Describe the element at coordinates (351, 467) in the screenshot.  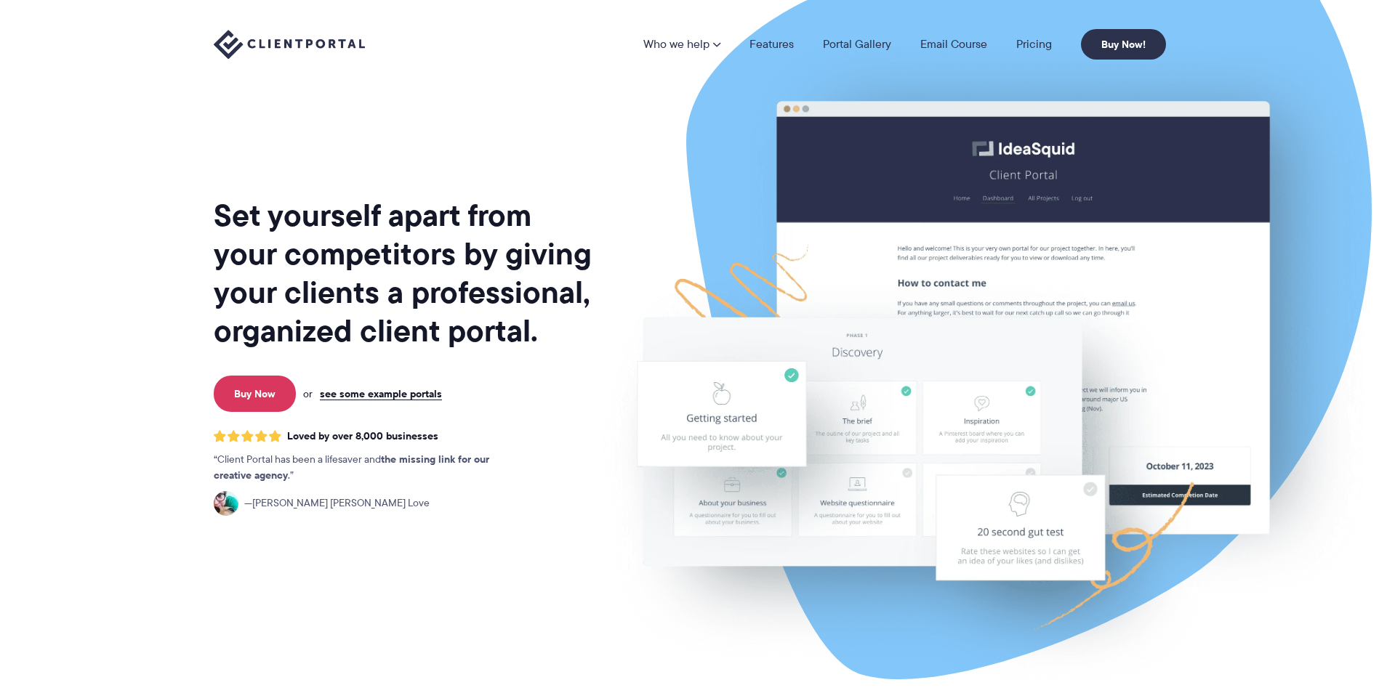
I see `strong: the missing link for our creative agency` at that location.